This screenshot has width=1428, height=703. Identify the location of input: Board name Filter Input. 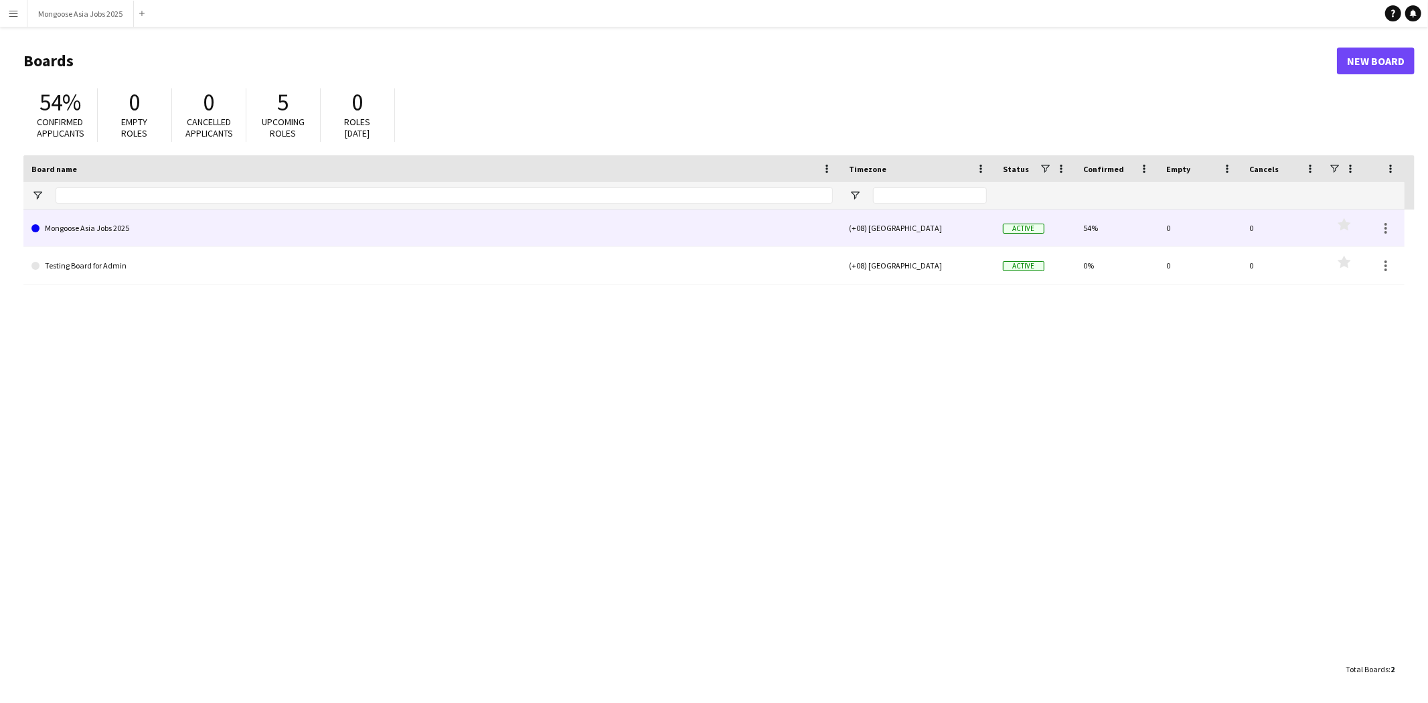
(444, 195).